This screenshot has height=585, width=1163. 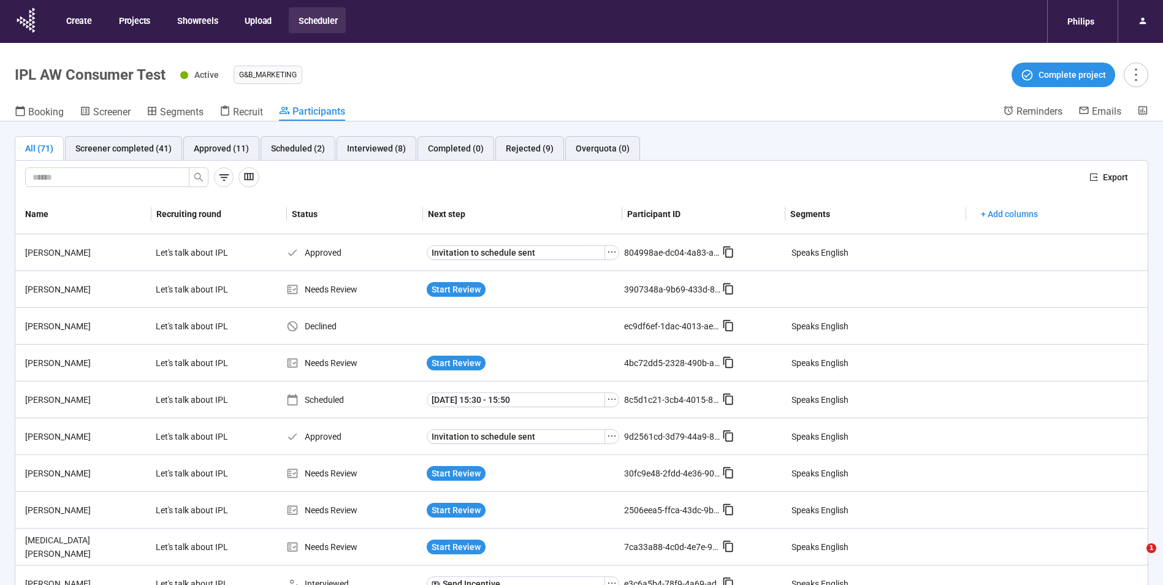 I want to click on span: Booking, so click(x=46, y=112).